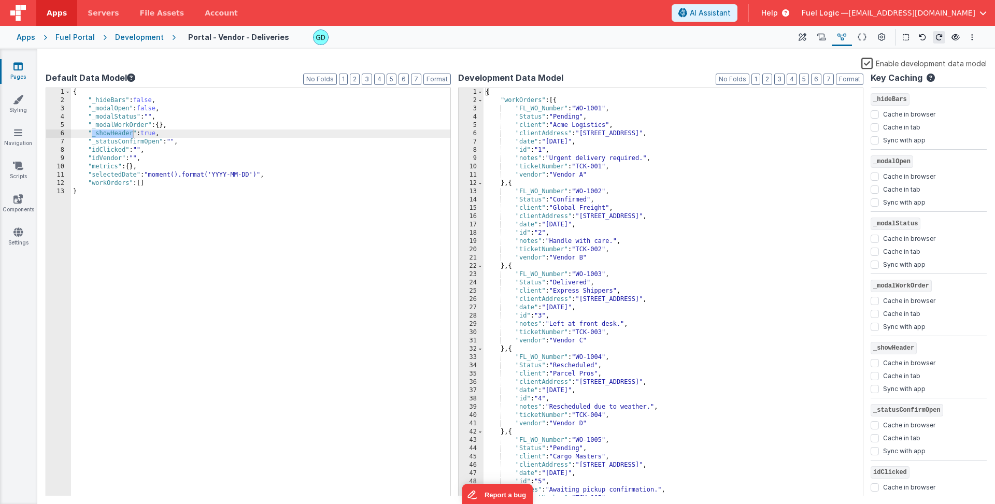  What do you see at coordinates (471, 266) in the screenshot?
I see `div: 22` at bounding box center [471, 266].